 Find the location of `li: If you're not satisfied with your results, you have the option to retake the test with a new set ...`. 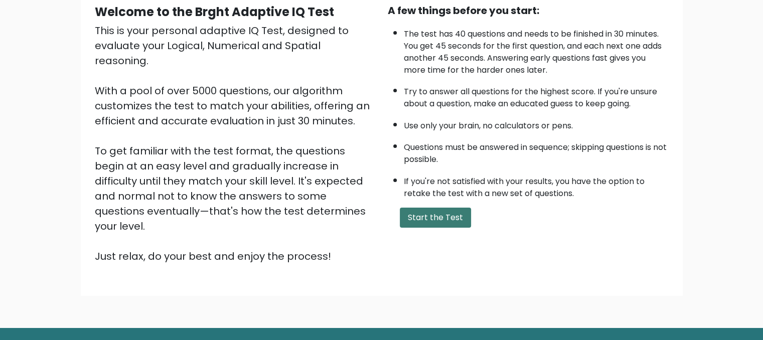

li: If you're not satisfied with your results, you have the option to retake the test with a new set ... is located at coordinates (536, 185).